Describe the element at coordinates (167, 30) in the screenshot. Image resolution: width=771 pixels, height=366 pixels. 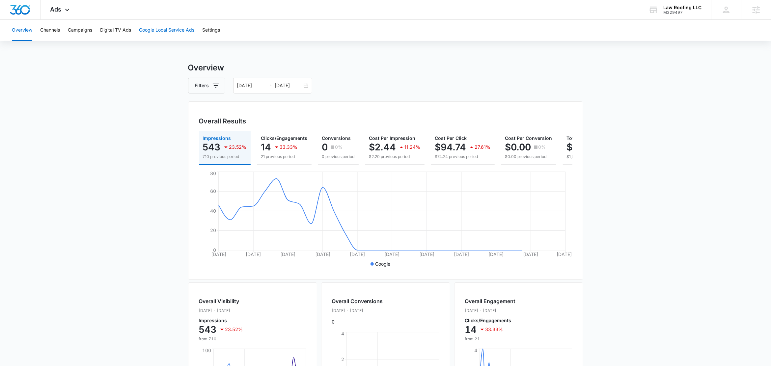
I see `button: Google Local Service Ads` at that location.